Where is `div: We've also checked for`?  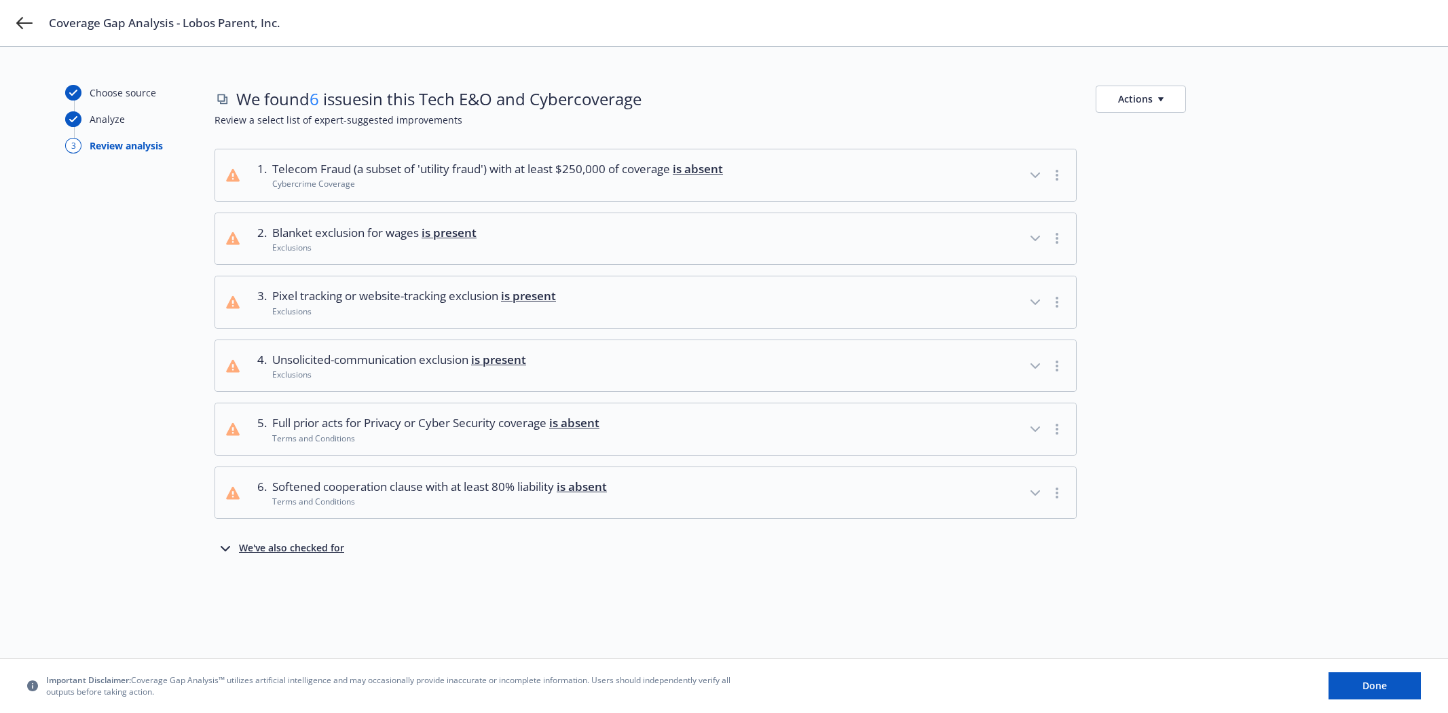 div: We've also checked for is located at coordinates (291, 549).